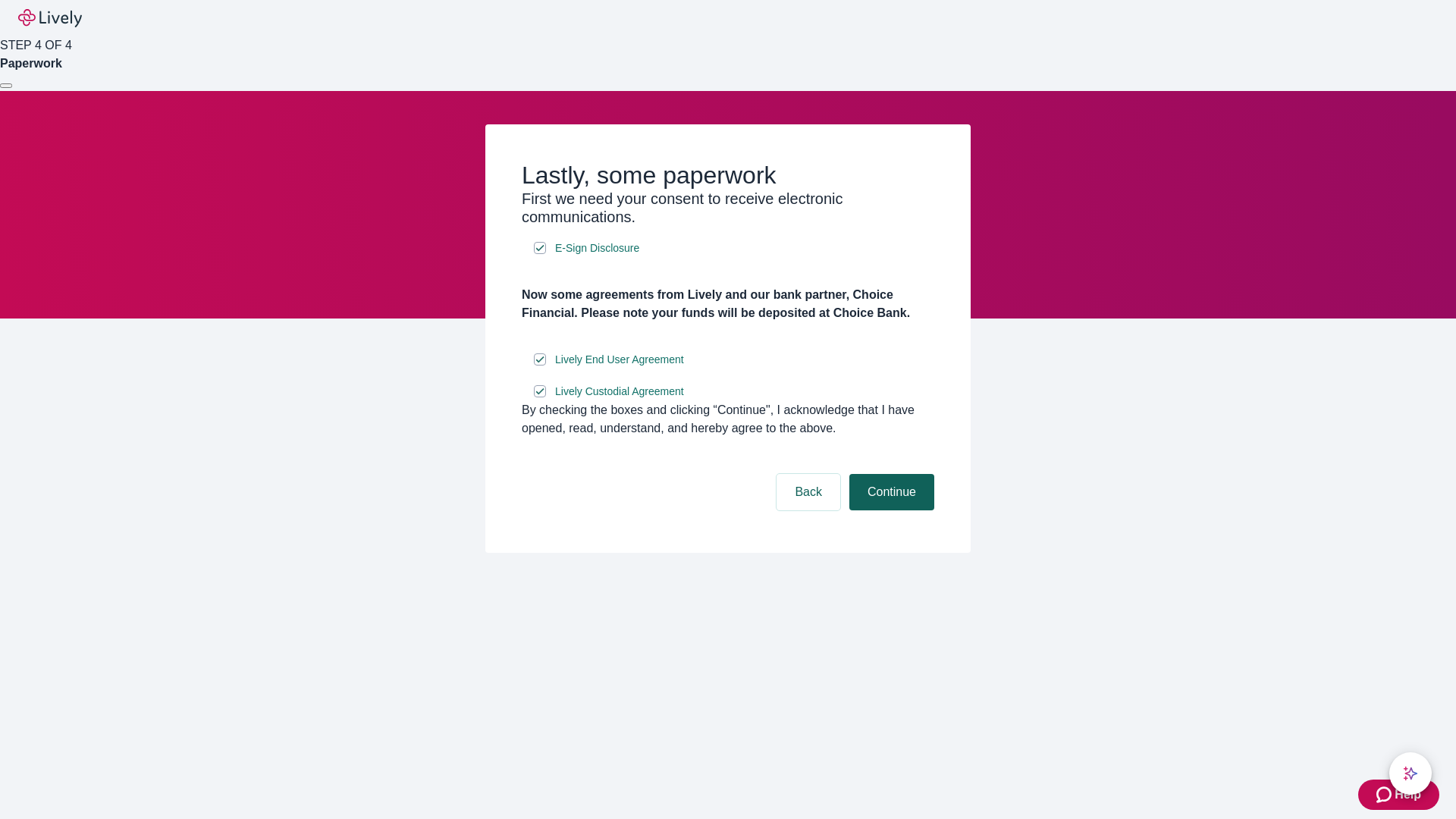 This screenshot has height=819, width=1456. I want to click on button: Back, so click(809, 492).